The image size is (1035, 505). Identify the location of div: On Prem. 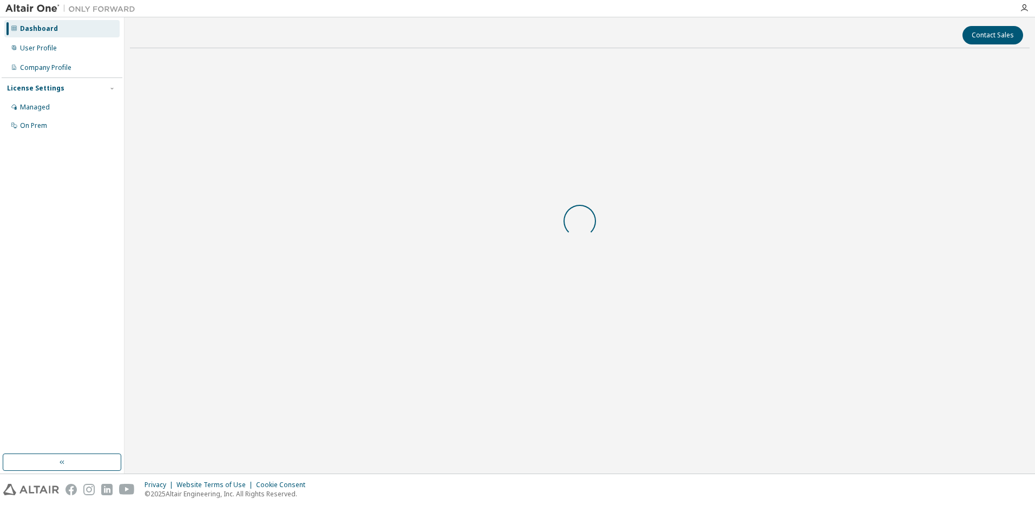
(34, 126).